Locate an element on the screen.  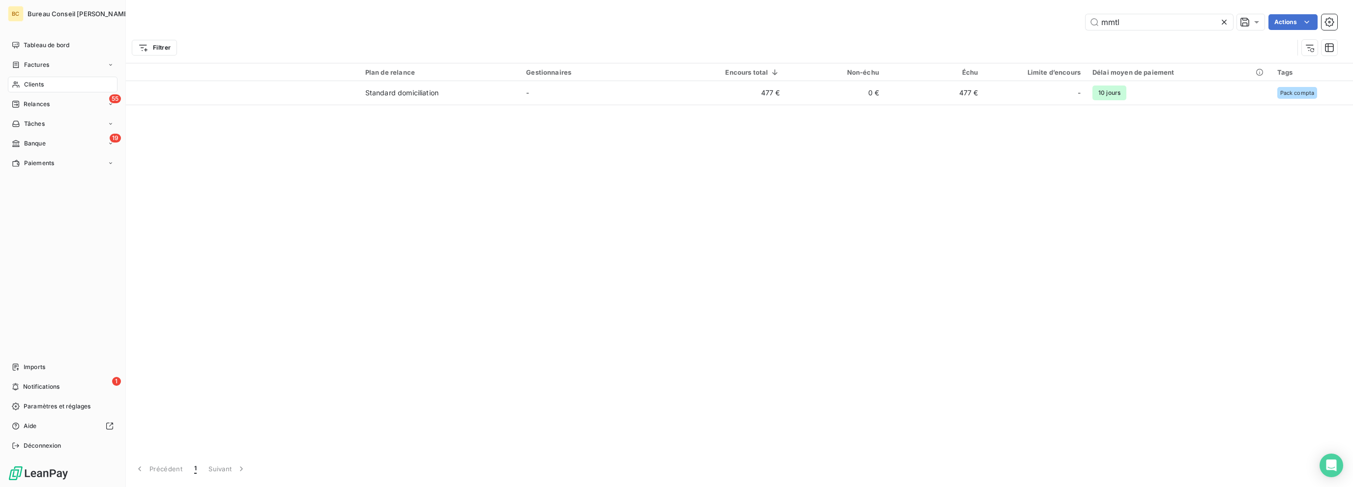
a: Aide is located at coordinates (62, 426).